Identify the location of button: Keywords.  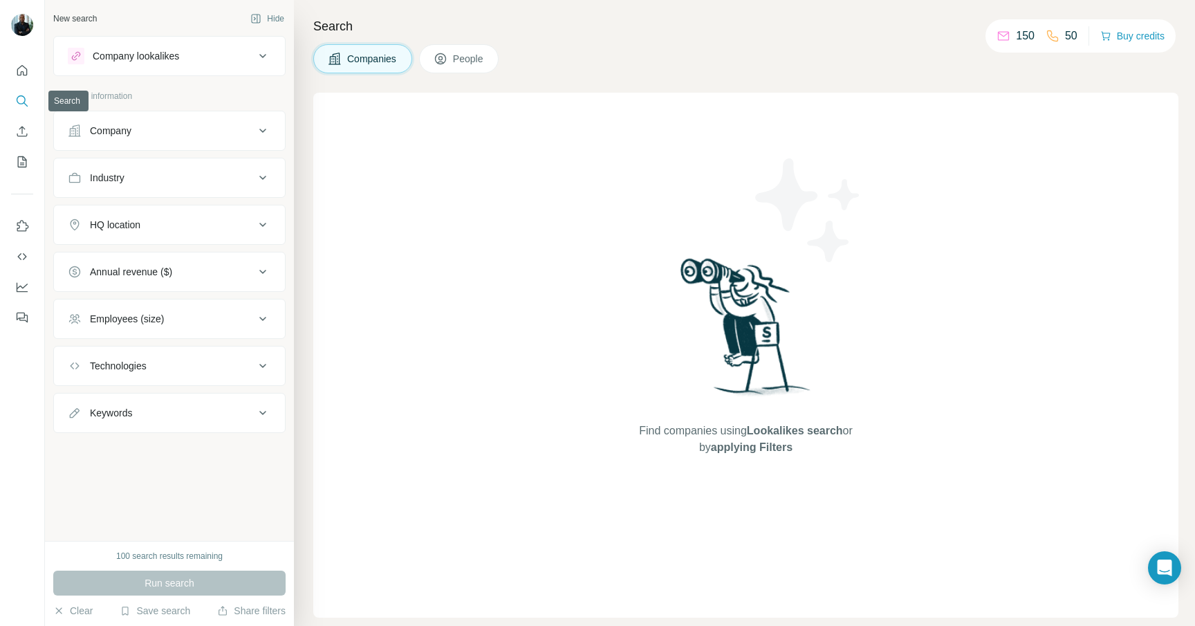
(169, 413).